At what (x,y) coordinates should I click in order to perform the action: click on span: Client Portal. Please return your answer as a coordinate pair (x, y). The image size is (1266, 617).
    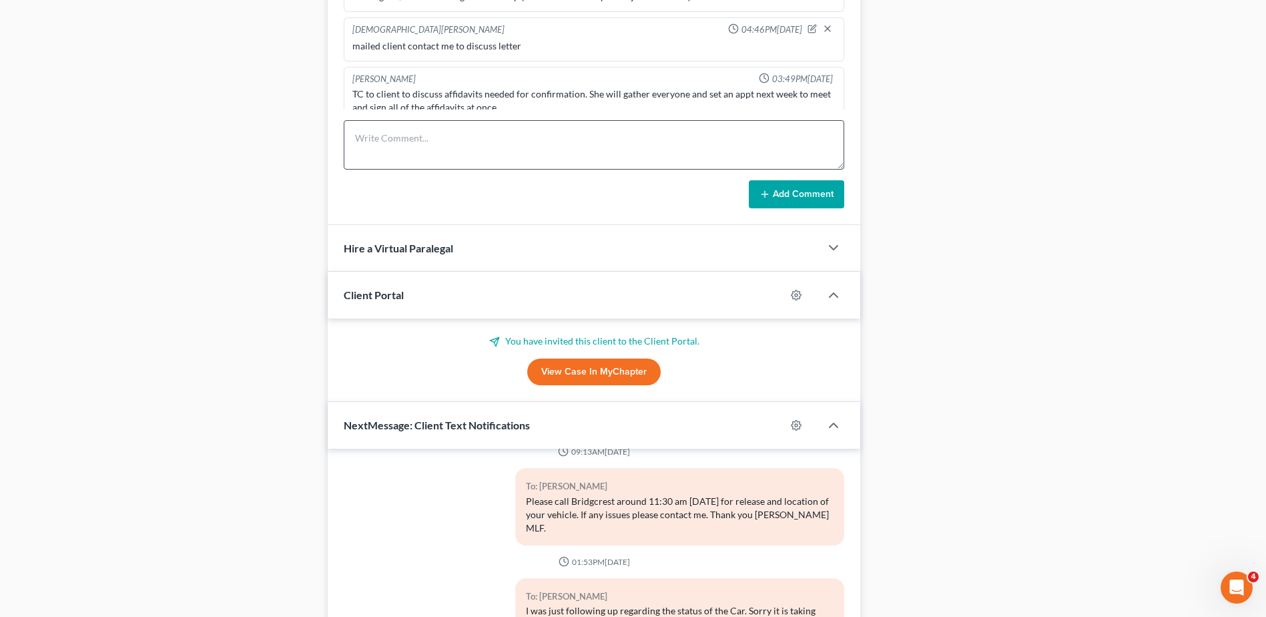
    Looking at the image, I should click on (374, 294).